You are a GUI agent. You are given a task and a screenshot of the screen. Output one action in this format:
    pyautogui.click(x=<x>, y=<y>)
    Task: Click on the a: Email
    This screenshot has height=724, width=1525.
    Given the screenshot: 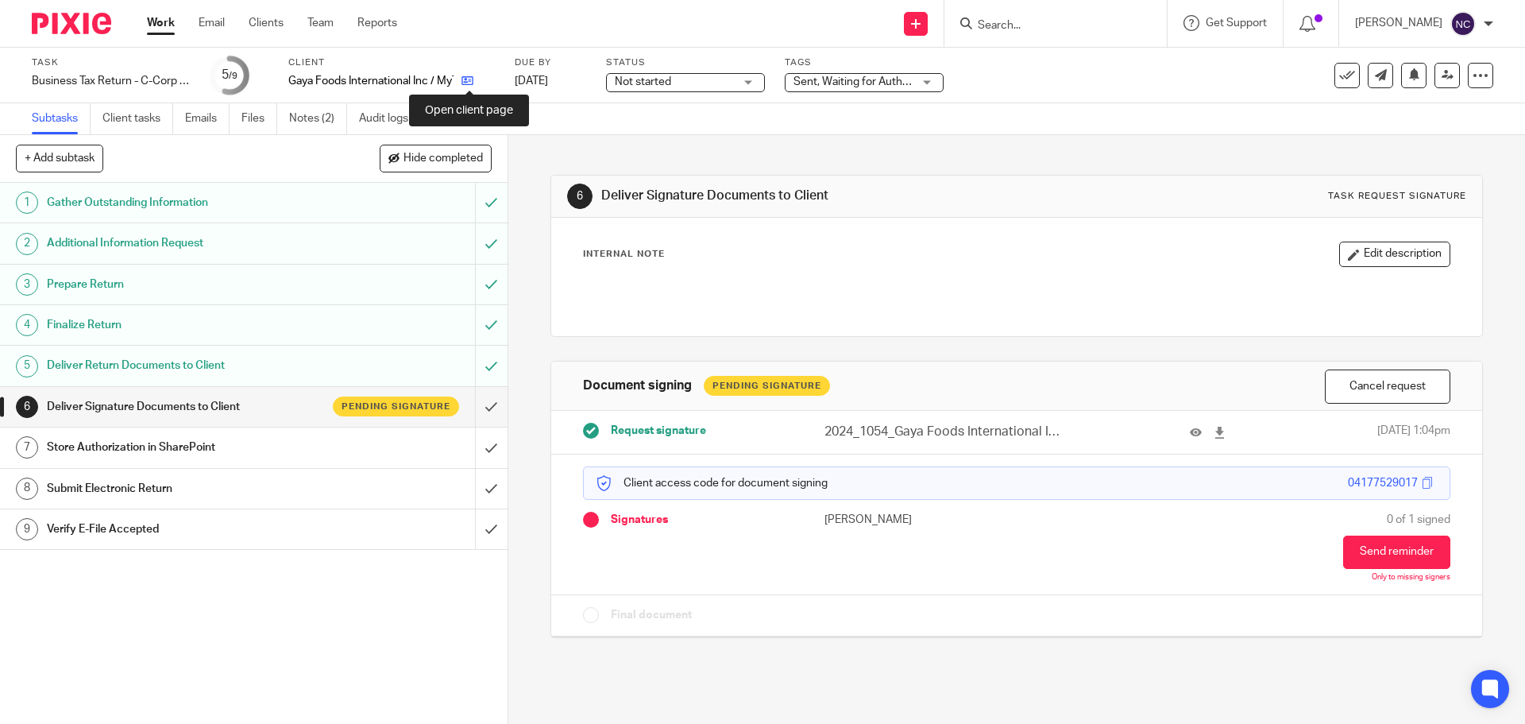 What is the action you would take?
    pyautogui.click(x=211, y=23)
    